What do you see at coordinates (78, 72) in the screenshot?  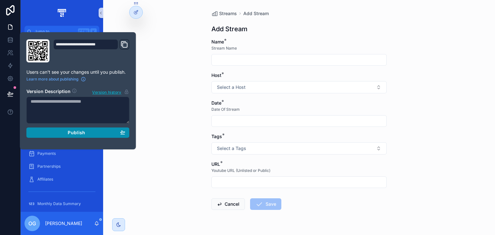 I see `p: Users can't see your changes until you publish.` at bounding box center [78, 72].